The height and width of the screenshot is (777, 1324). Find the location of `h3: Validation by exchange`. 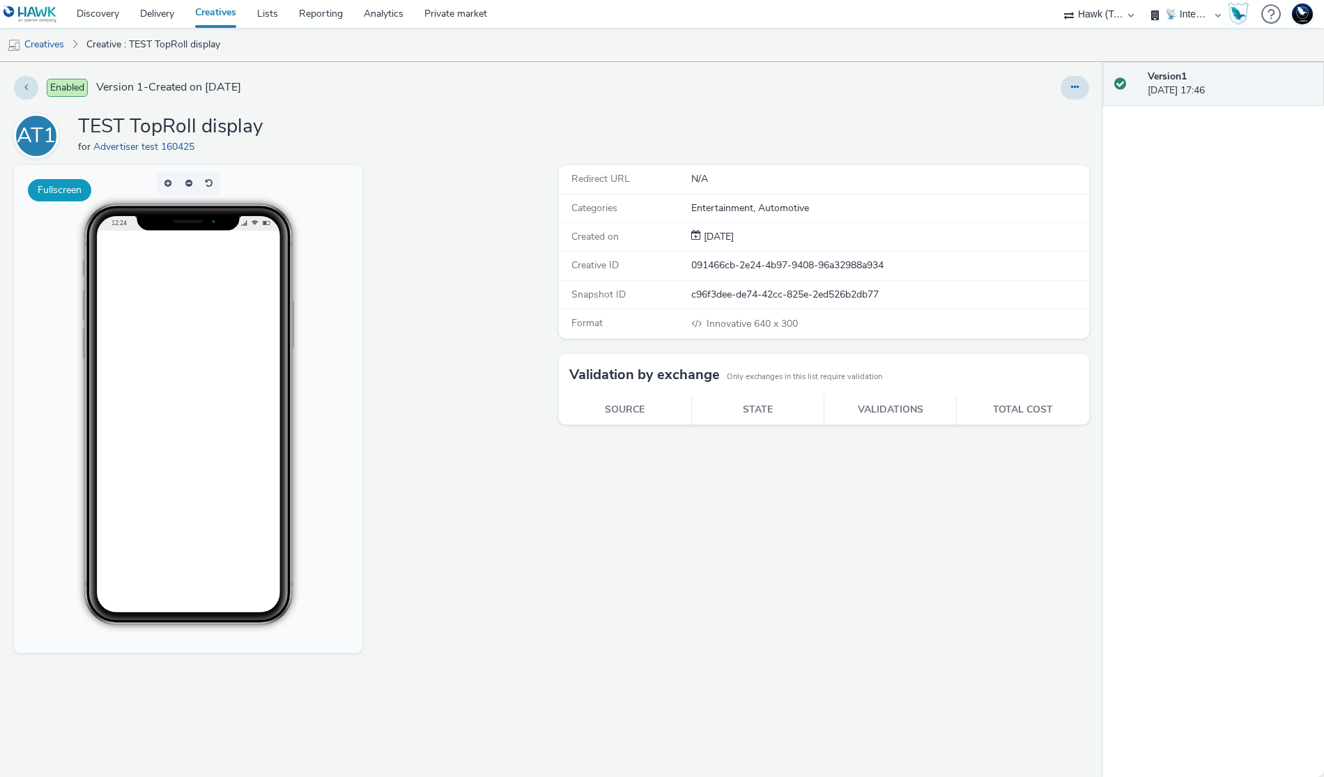

h3: Validation by exchange is located at coordinates (644, 375).